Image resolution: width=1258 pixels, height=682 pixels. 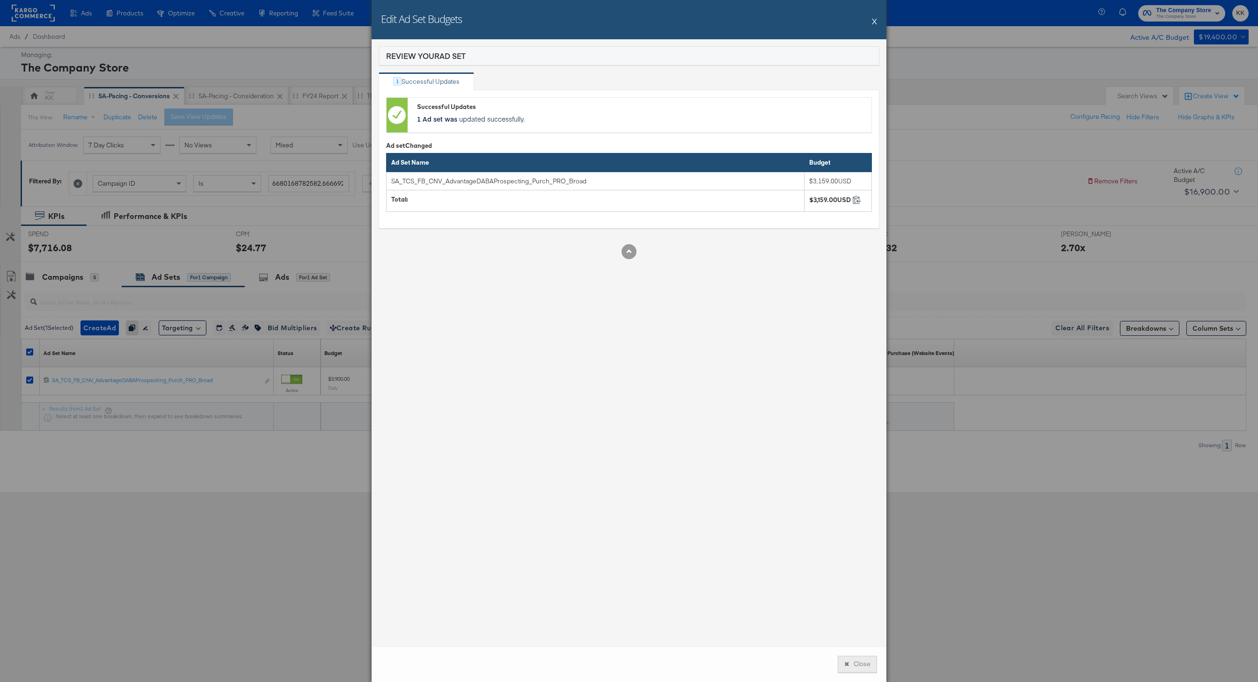 What do you see at coordinates (830, 200) in the screenshot?
I see `div: $3,159.00USD` at bounding box center [830, 200].